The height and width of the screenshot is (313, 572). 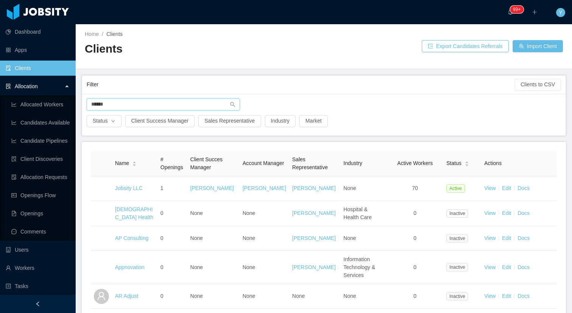 What do you see at coordinates (493, 163) in the screenshot?
I see `span: Actions` at bounding box center [493, 163].